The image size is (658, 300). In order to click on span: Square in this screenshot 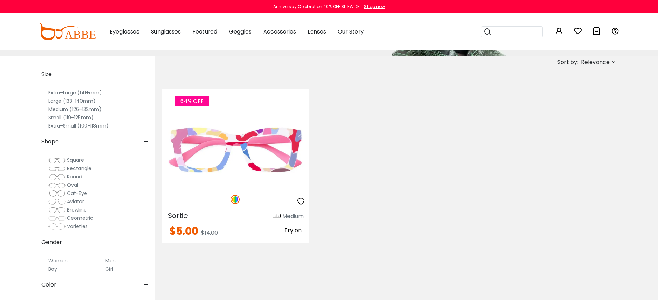, I will do `click(75, 160)`.